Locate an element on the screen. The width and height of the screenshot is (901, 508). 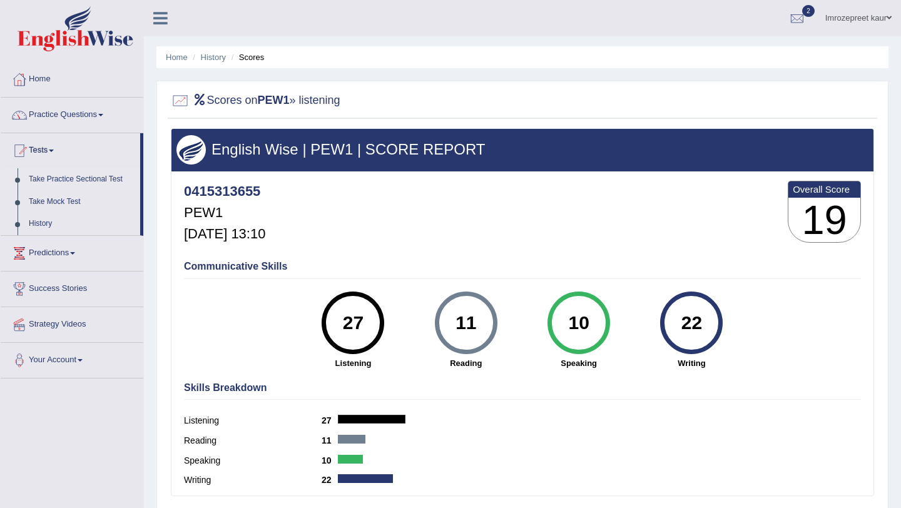
b: 27 is located at coordinates (330, 420).